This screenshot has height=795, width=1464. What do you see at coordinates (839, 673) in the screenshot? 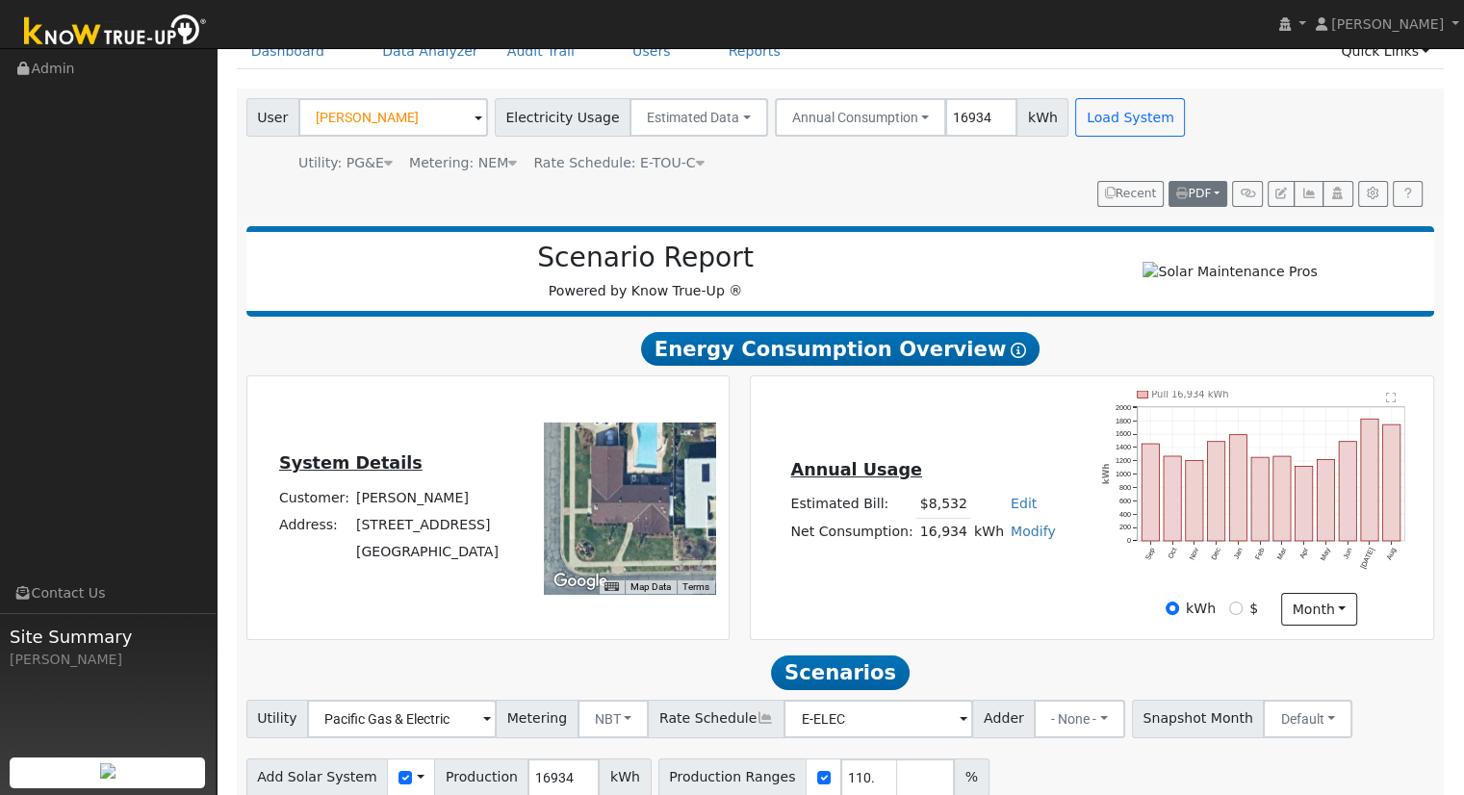
I see `span: Scenarios` at bounding box center [839, 673].